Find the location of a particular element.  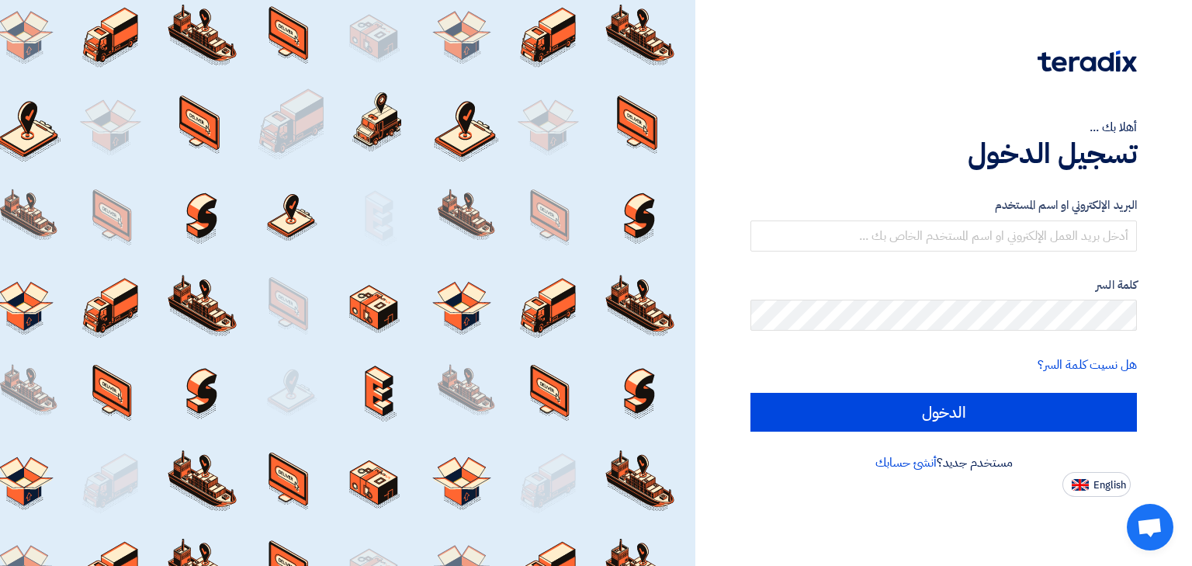

input: الدخول is located at coordinates (944, 412).